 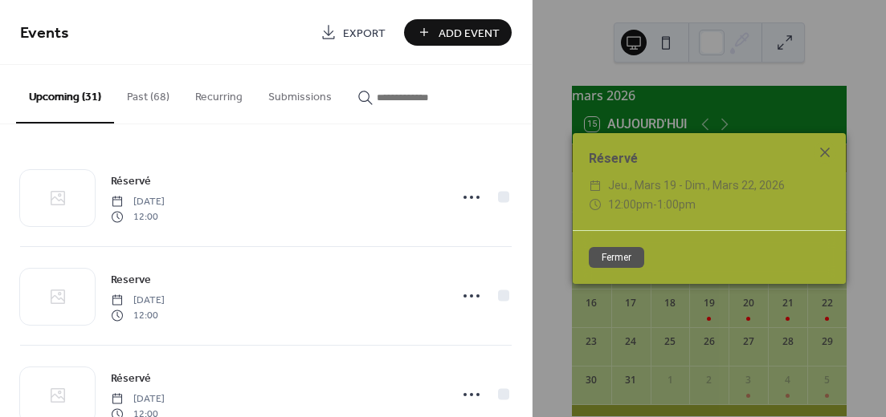 What do you see at coordinates (630, 205) in the screenshot?
I see `span: 12:00pm` at bounding box center [630, 205].